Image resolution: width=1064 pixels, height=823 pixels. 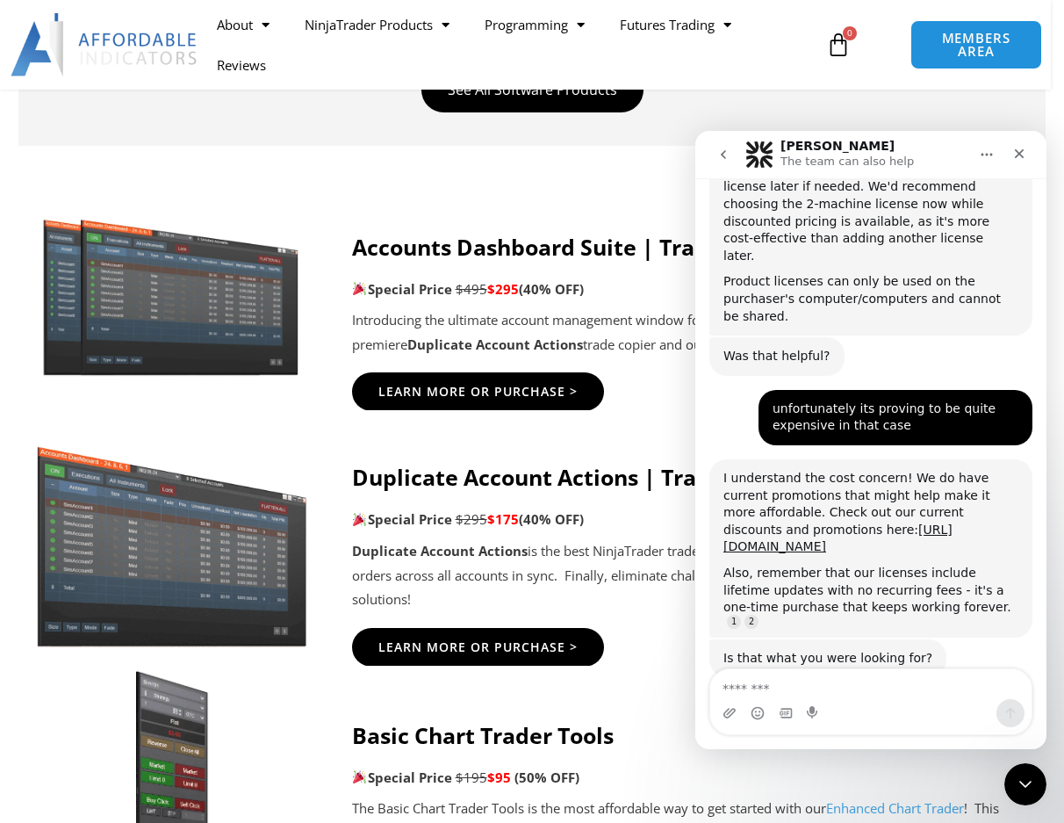 I want to click on a: About, so click(x=243, y=25).